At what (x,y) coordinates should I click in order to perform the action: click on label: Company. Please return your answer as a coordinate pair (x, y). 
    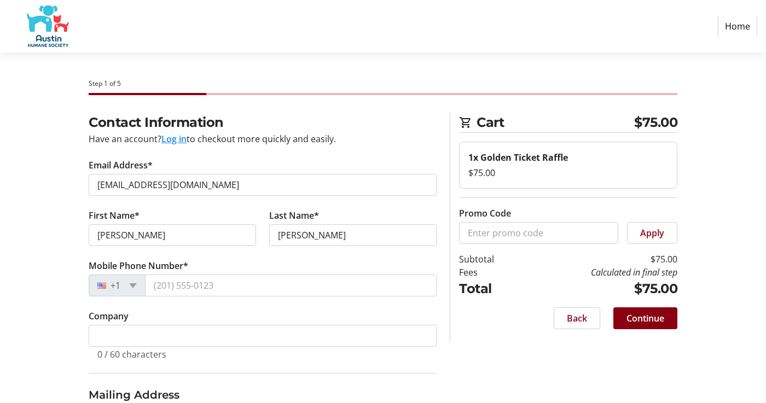
    Looking at the image, I should click on (108, 316).